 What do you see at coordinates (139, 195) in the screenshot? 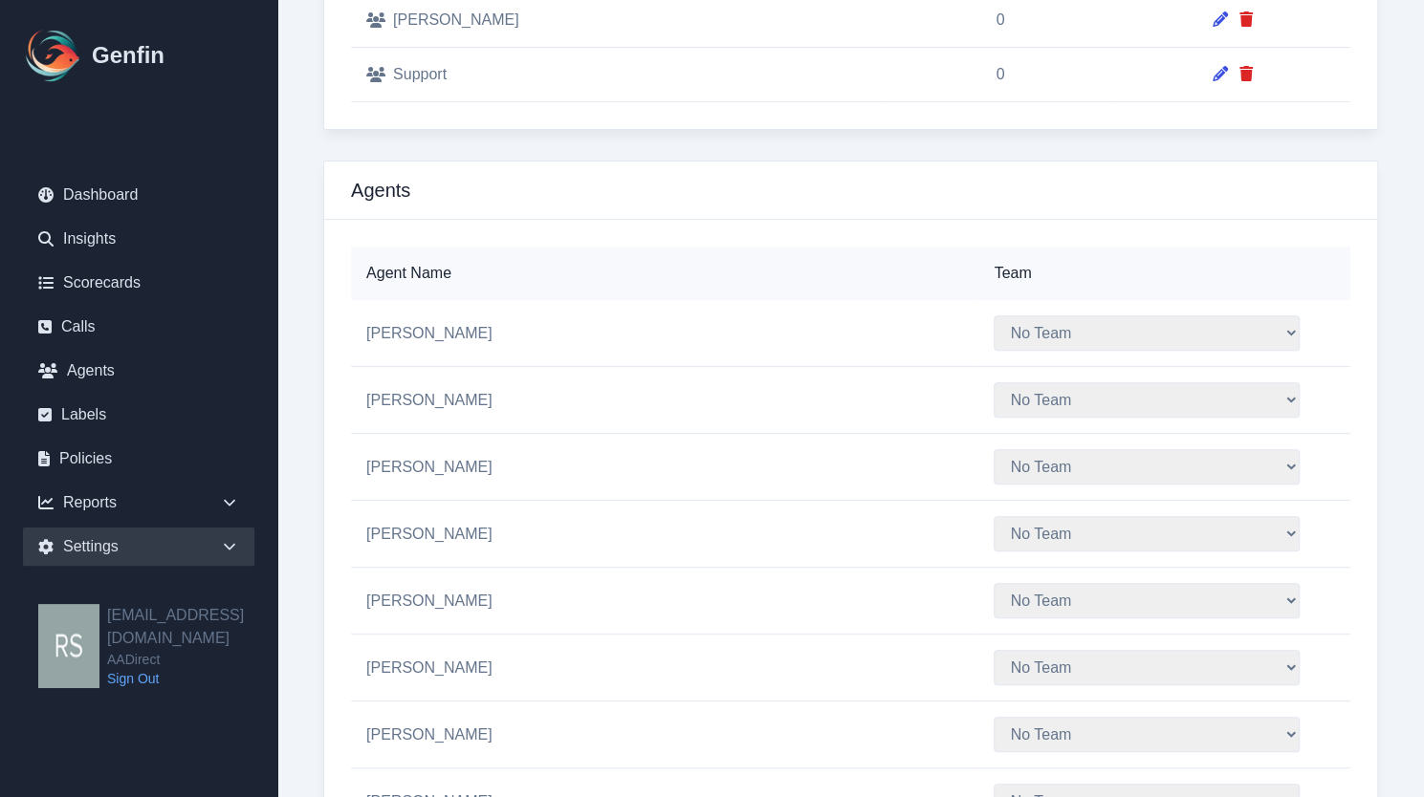
I see `a: Dashboard` at bounding box center [139, 195].